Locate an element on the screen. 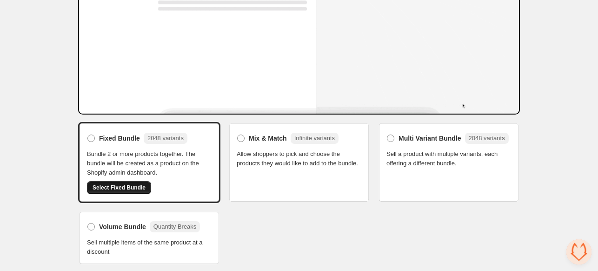  span: Multi Variant Bundle is located at coordinates (430, 138).